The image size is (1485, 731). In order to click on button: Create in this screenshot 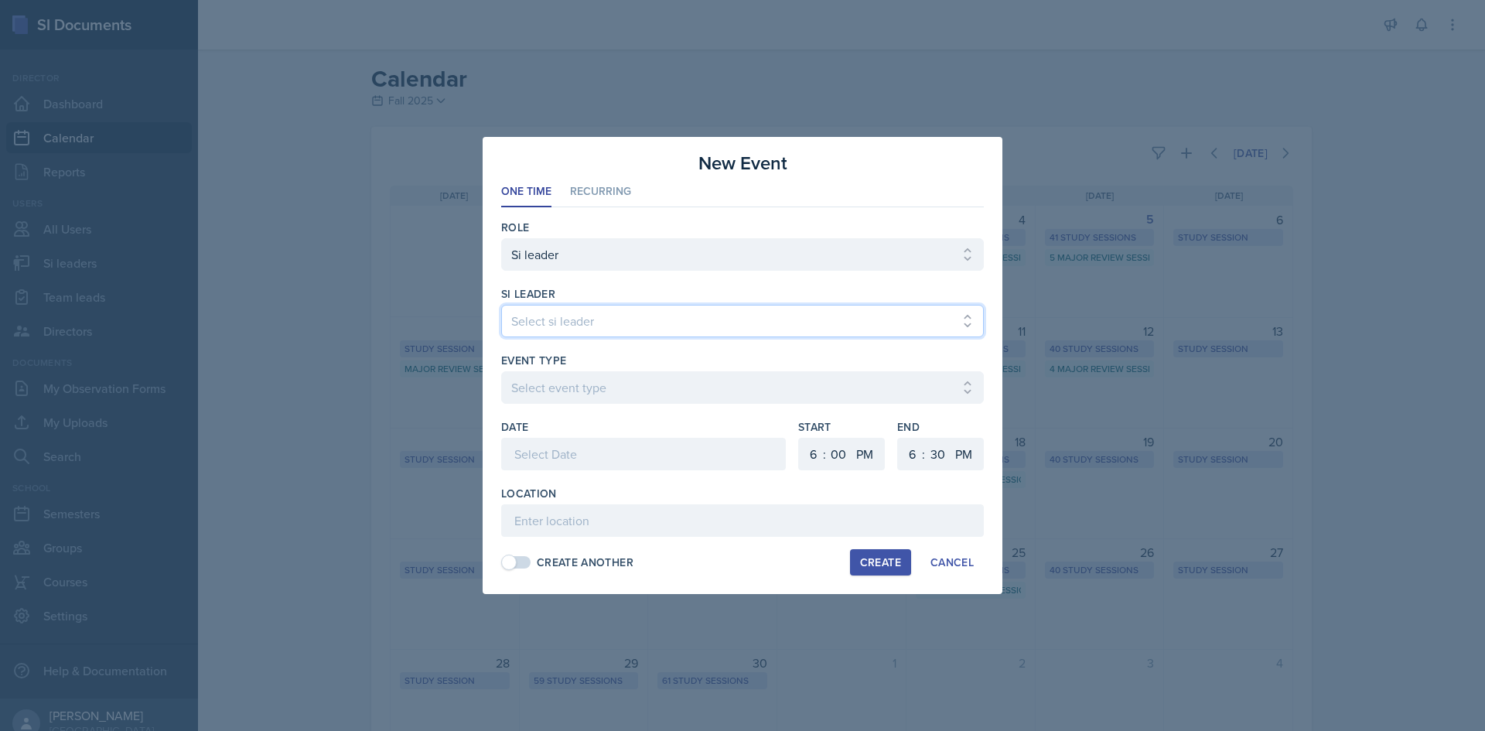, I will do `click(880, 562)`.